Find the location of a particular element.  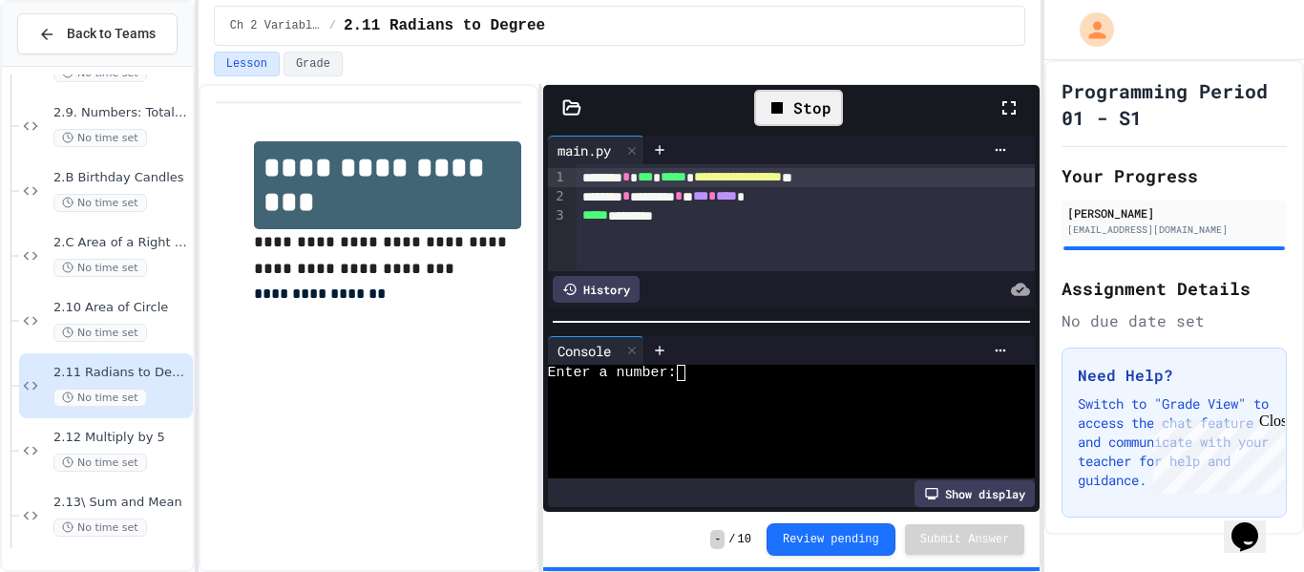

div: Show display is located at coordinates (975, 494).